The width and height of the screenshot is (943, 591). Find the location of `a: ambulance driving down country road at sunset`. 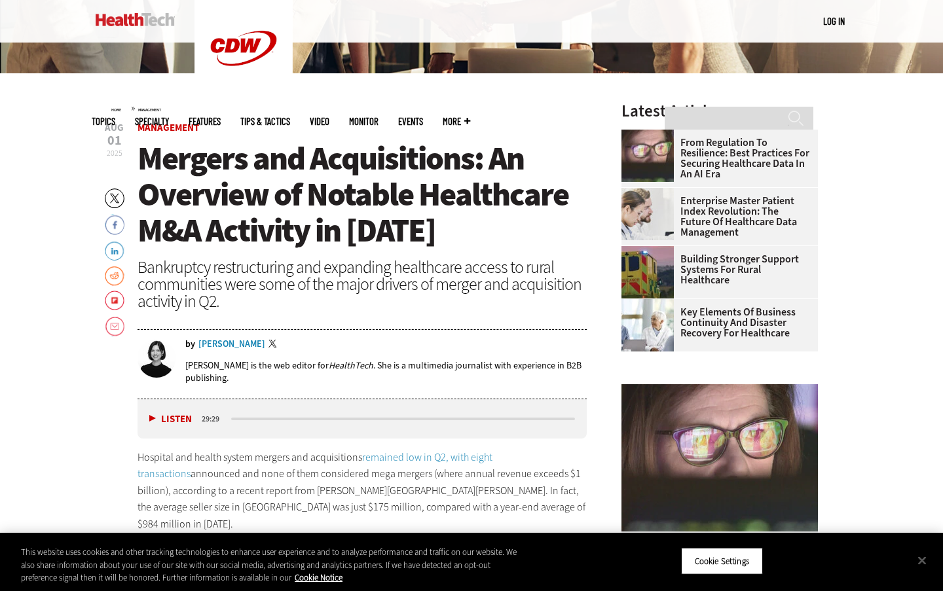

a: ambulance driving down country road at sunset is located at coordinates (651, 251).